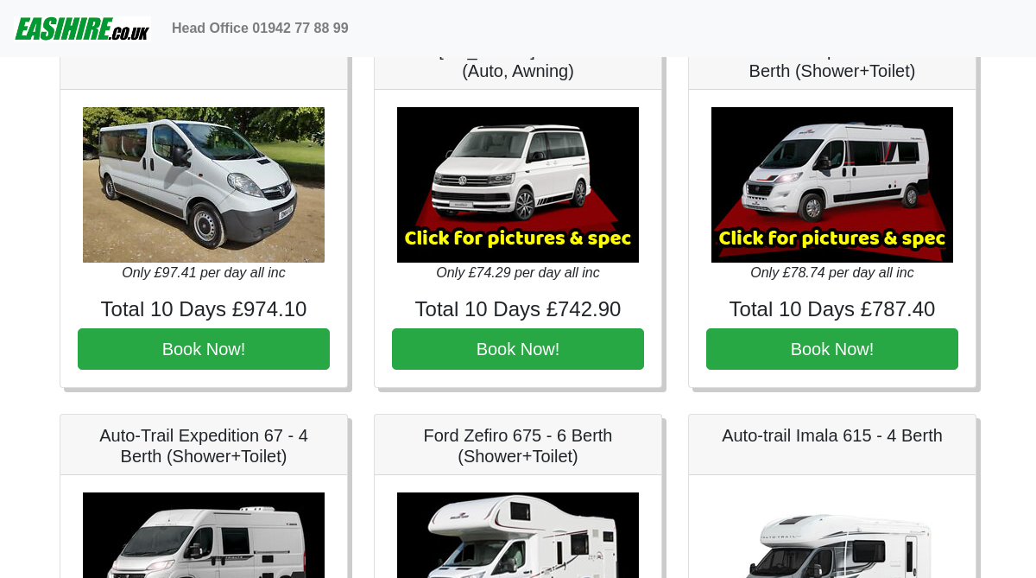 Image resolution: width=1036 pixels, height=578 pixels. Describe the element at coordinates (260, 28) in the screenshot. I see `a: Head Office 01942 77 88 99` at that location.